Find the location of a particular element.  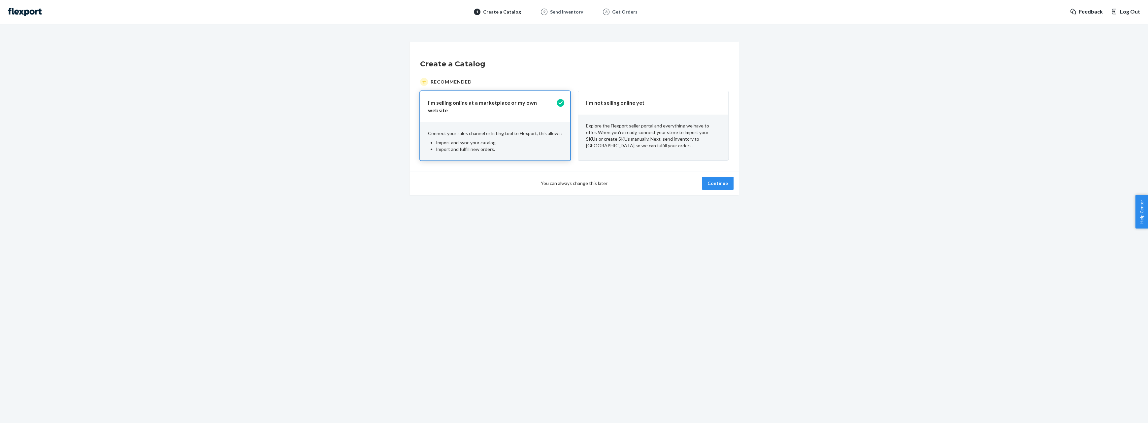

span: 2 is located at coordinates (544, 12).